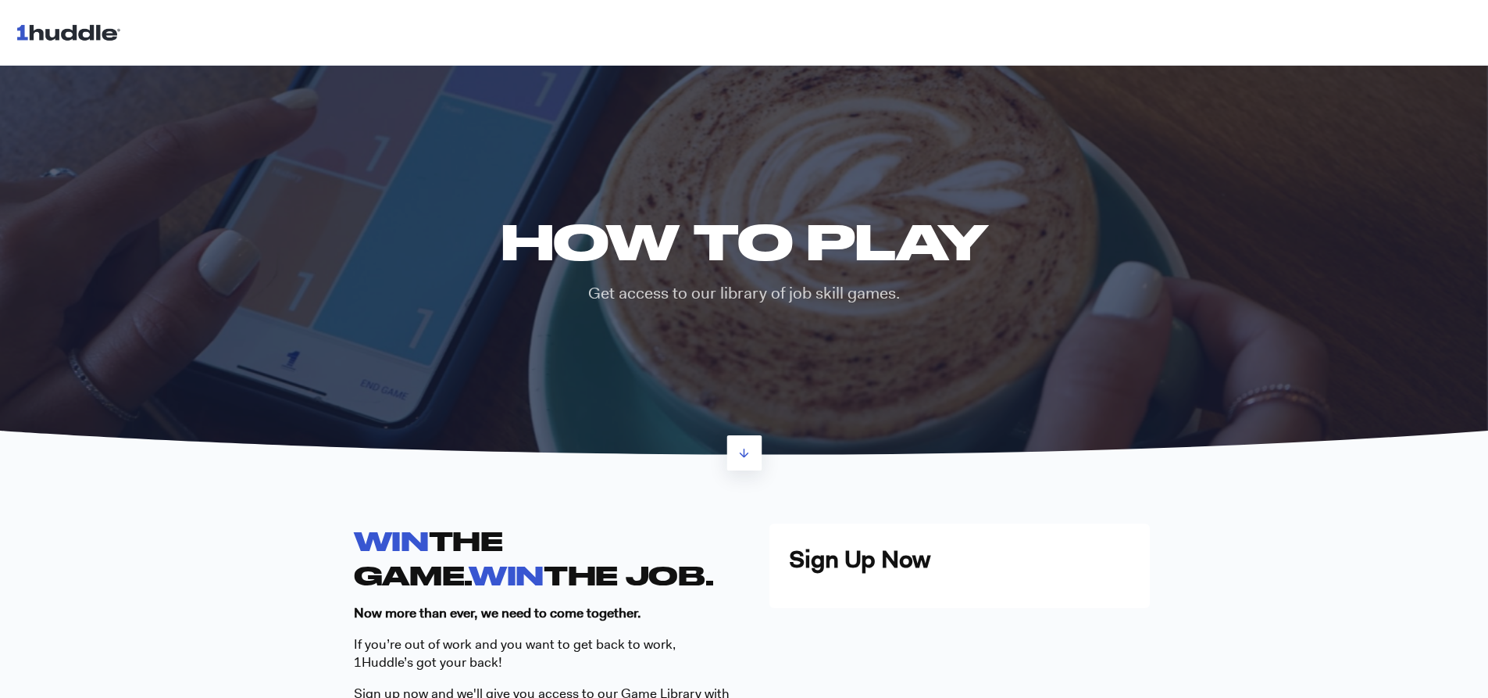 The image size is (1488, 698). Describe the element at coordinates (534, 557) in the screenshot. I see `strong: THE GAME. THE JOB.` at that location.